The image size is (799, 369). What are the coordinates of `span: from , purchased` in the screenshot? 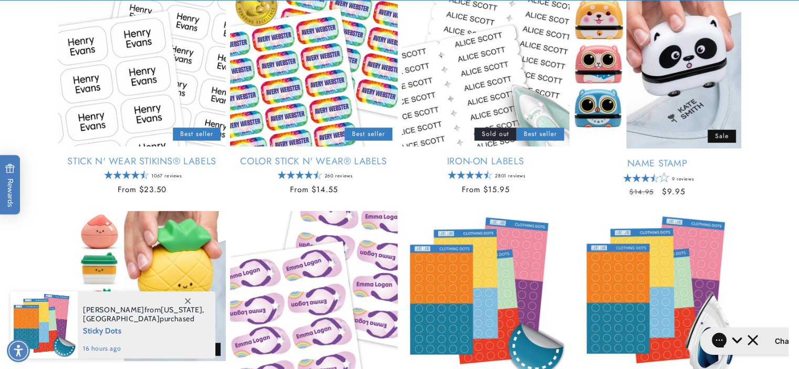 It's located at (143, 315).